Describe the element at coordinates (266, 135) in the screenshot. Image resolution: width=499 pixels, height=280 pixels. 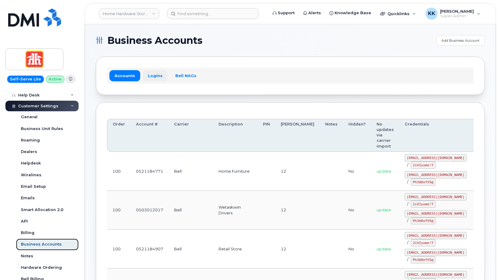
I see `th: PIN` at that location.